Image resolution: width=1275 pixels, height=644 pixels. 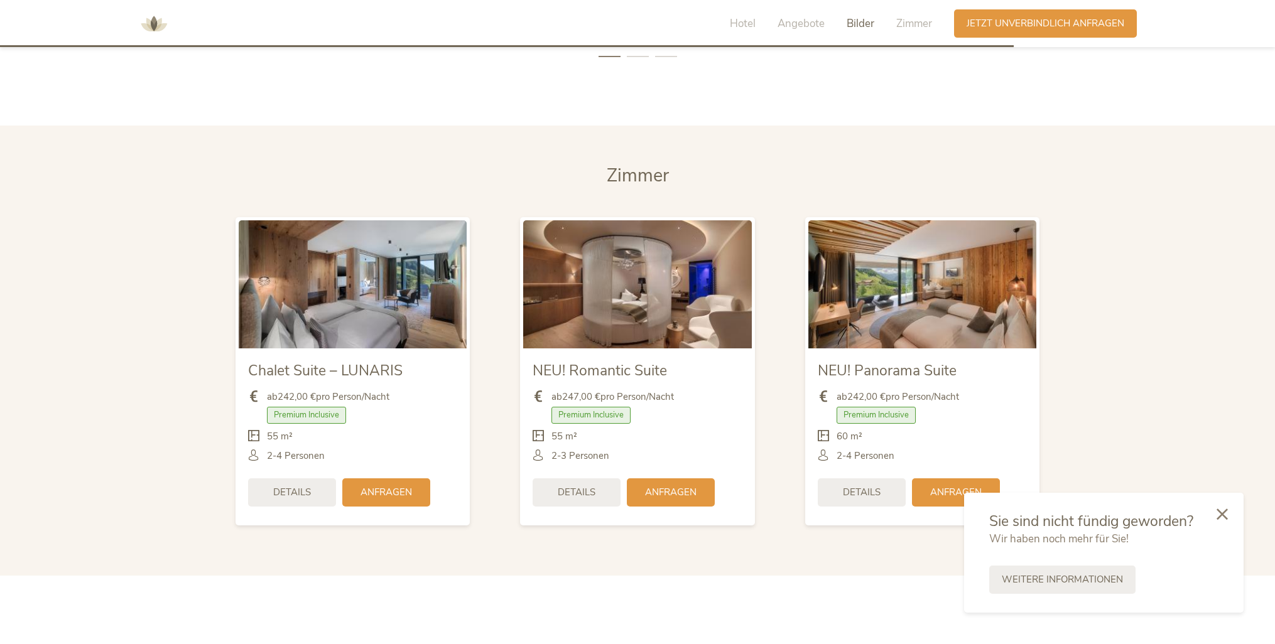 I want to click on span: NEU! Panorama Suite, so click(x=887, y=371).